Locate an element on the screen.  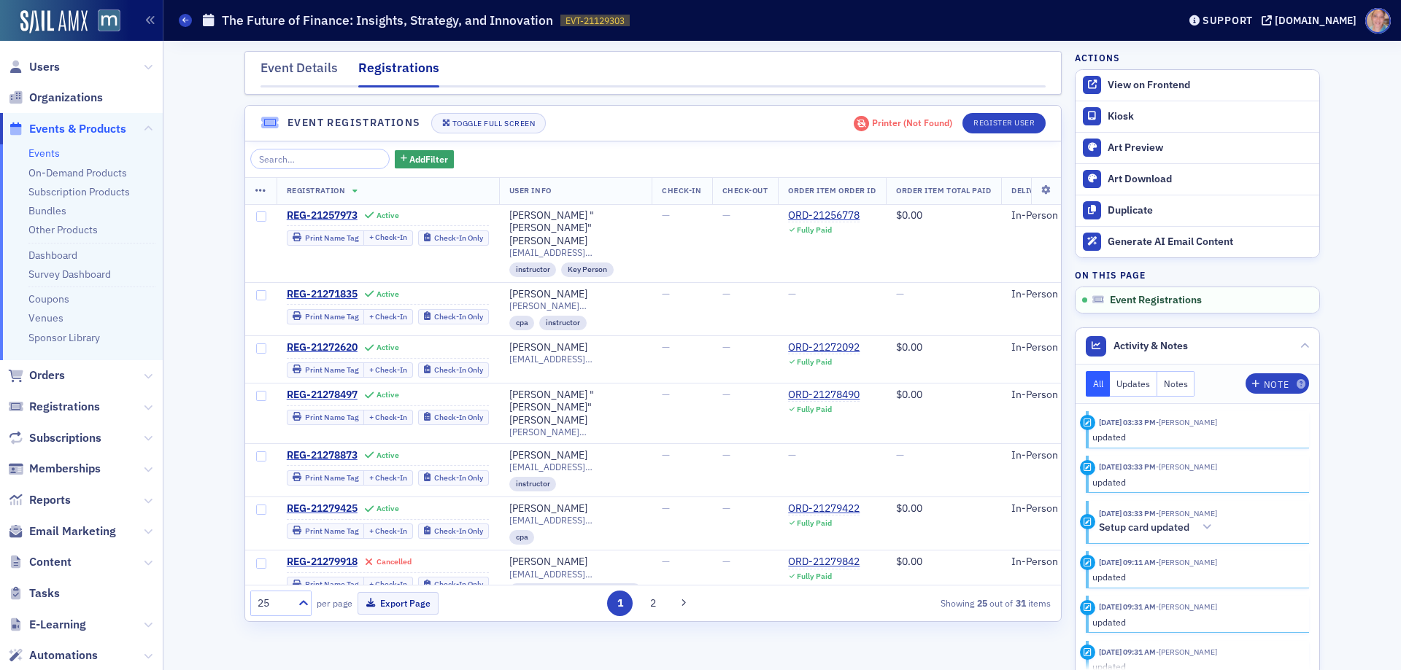
span: REG-21279425 is located at coordinates (322, 509).